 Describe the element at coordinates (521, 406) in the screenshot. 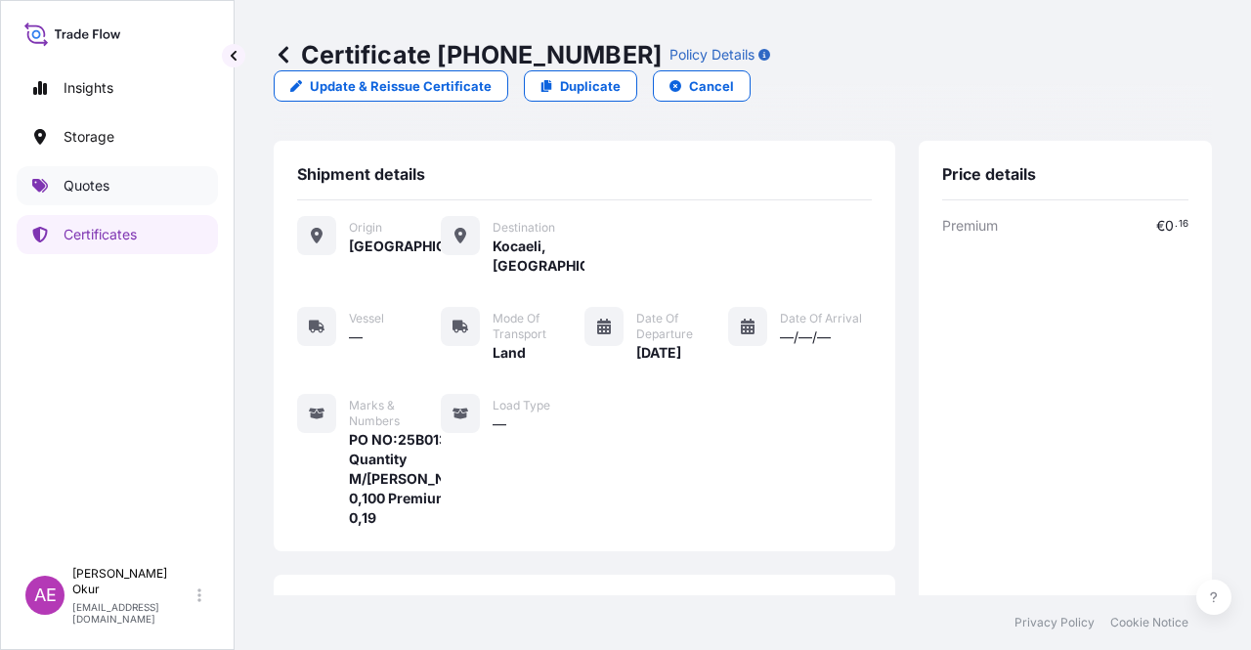

I see `span: Load Type` at that location.